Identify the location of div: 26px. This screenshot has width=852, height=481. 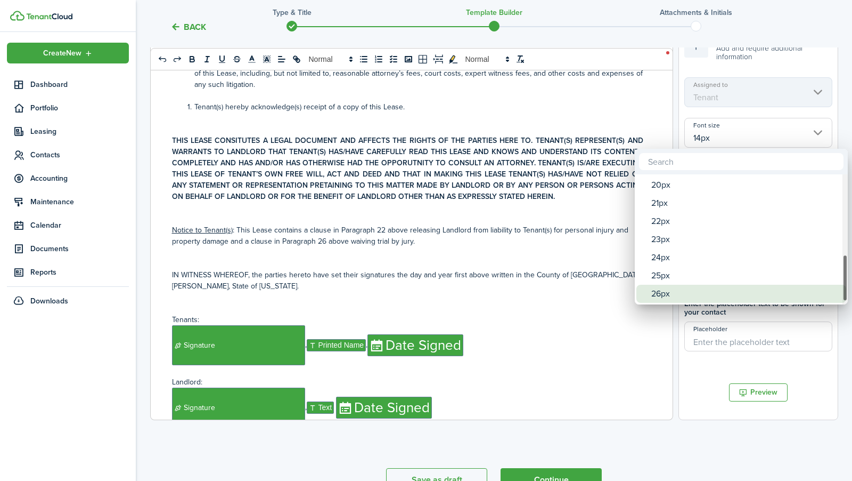
(746, 294).